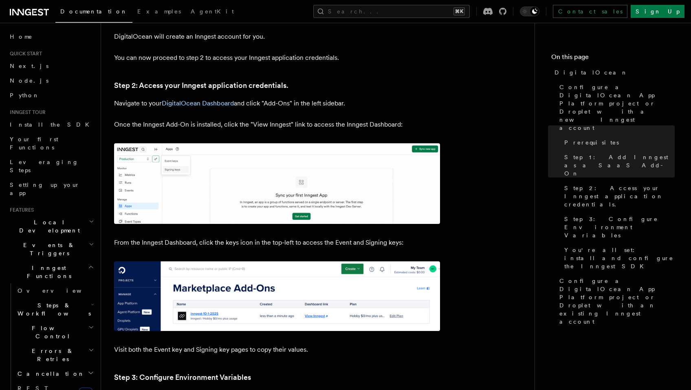  I want to click on span: Configure a DigitalOcean App Platform project or Droplet with a new Inngest account, so click(617, 108).